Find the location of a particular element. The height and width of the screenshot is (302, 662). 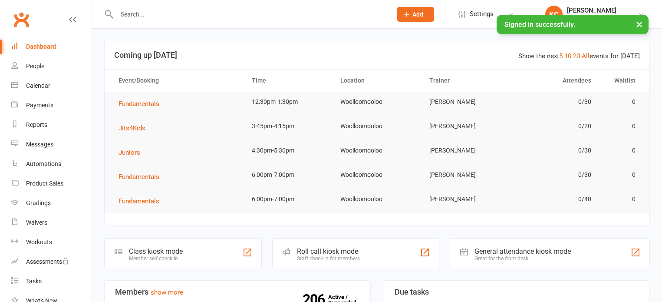

td: 3:45pm-4:15pm is located at coordinates (288, 126).